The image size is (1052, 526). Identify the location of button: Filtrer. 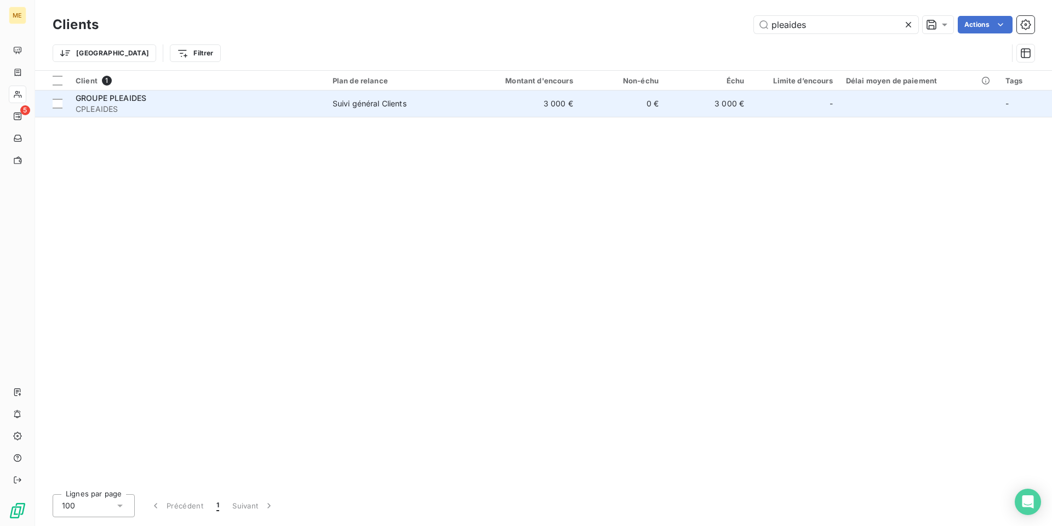
(195, 53).